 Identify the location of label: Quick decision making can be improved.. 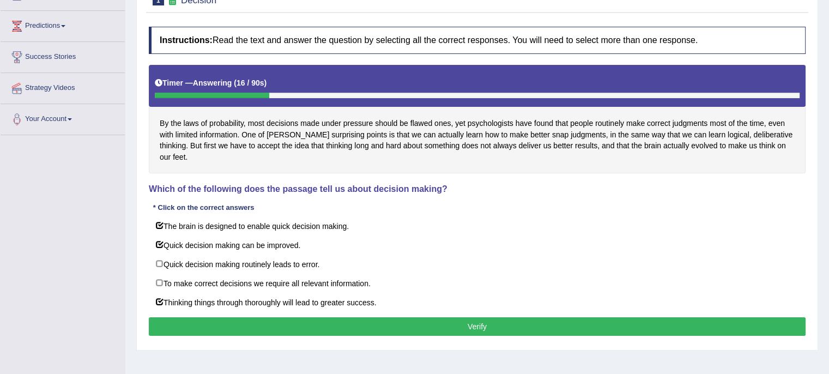
(477, 245).